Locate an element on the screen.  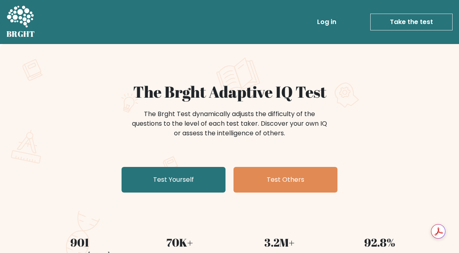
a: Test Others is located at coordinates (285, 179).